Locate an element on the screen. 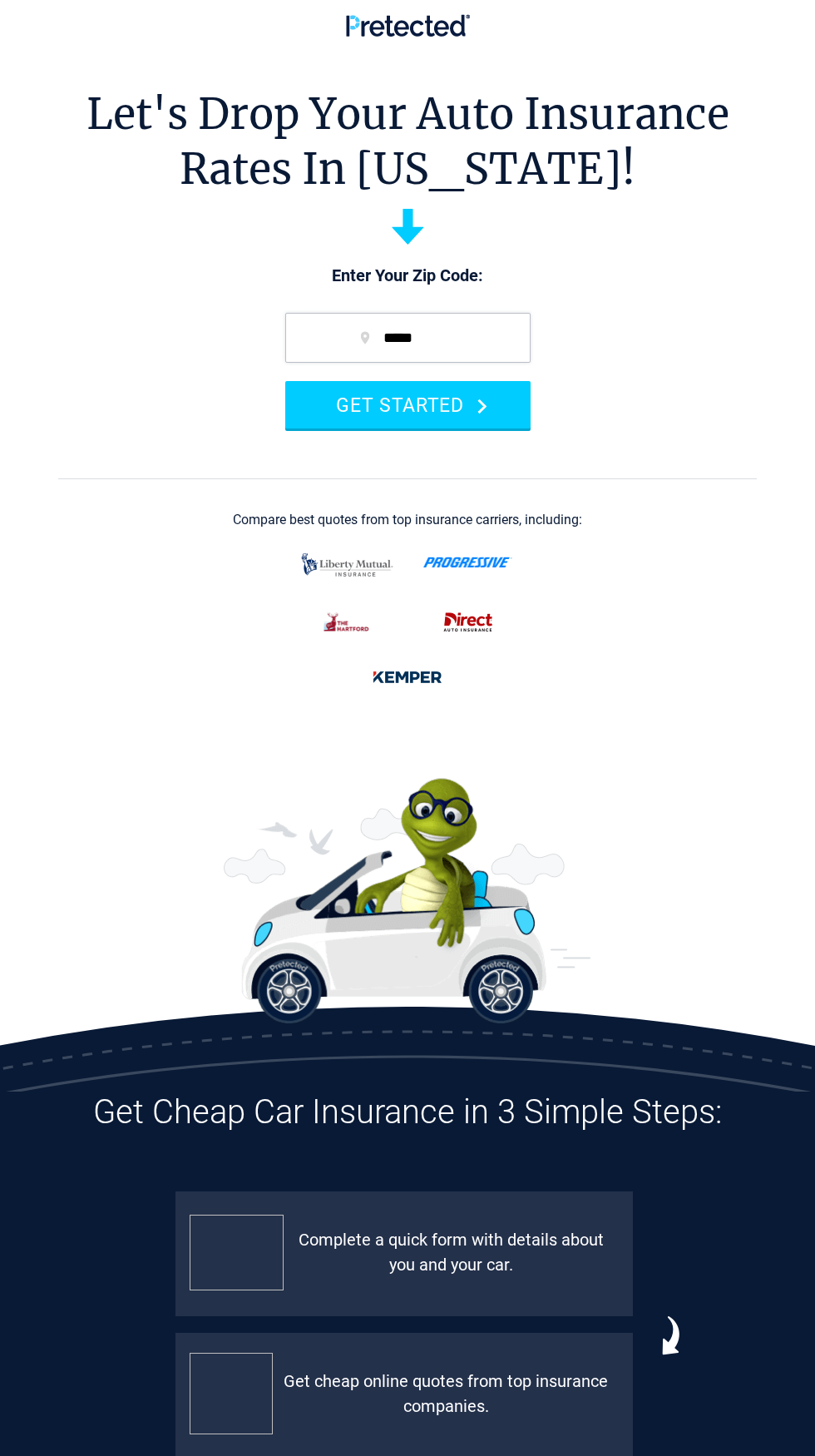  img: progressive is located at coordinates (468, 562).